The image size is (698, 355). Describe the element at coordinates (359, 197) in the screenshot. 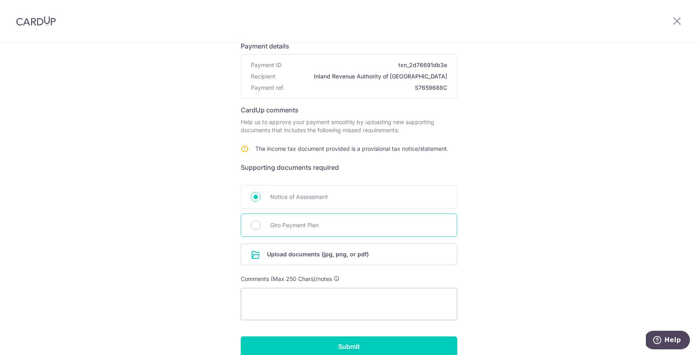

I see `span: Notice of Assessment` at that location.